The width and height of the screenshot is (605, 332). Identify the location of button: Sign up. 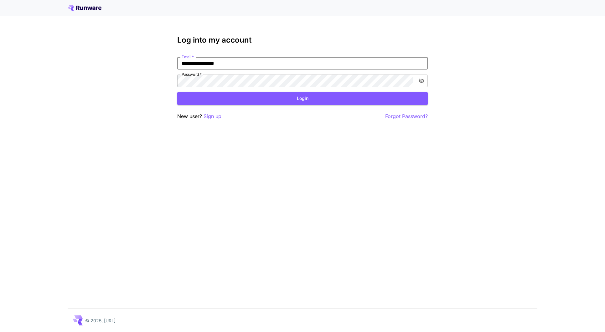
(212, 116).